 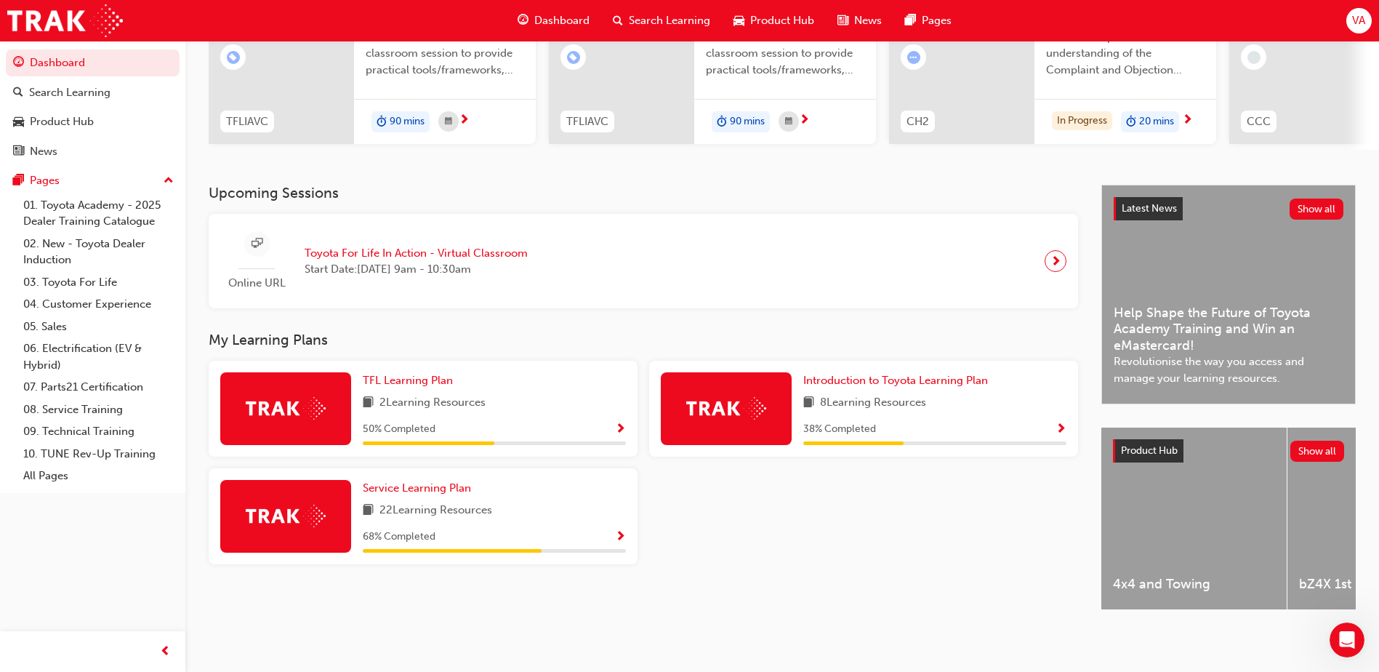 What do you see at coordinates (98, 409) in the screenshot?
I see `a: 08. Service Training` at bounding box center [98, 409].